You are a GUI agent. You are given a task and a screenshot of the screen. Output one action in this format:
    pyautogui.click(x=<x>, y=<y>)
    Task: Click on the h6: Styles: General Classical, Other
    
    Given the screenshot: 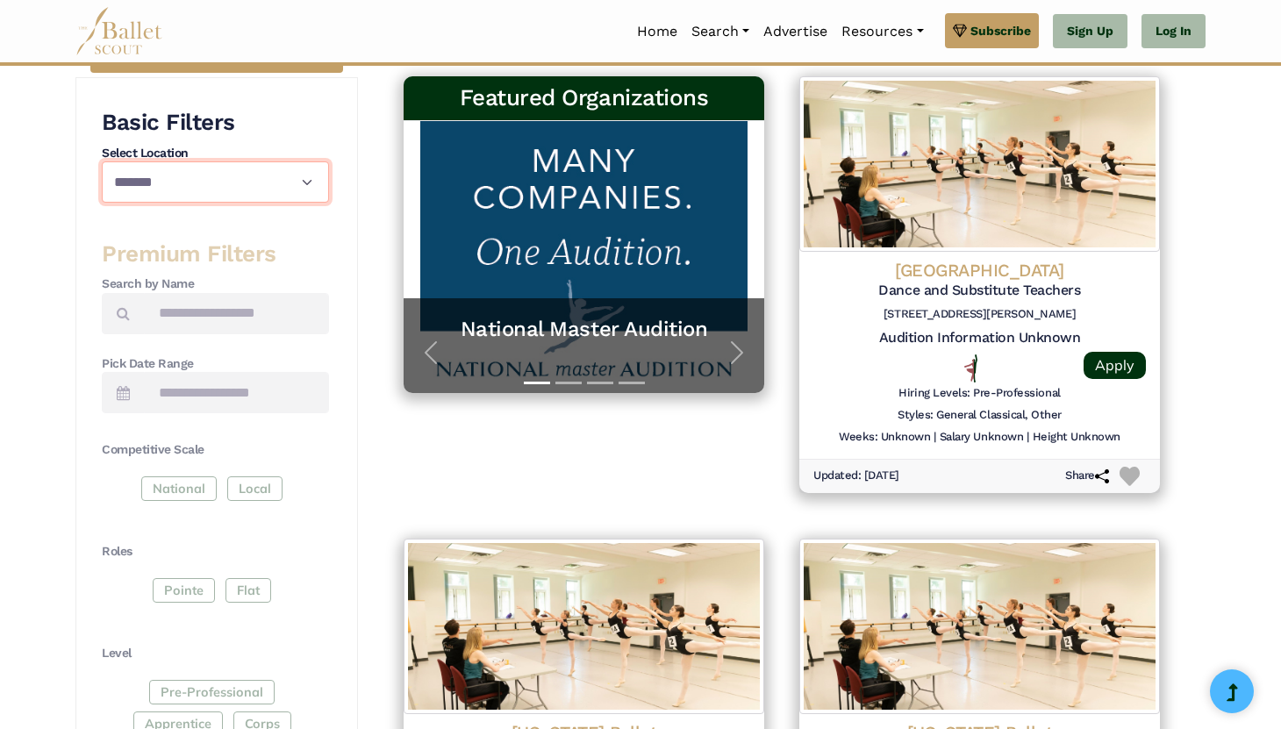 What is the action you would take?
    pyautogui.click(x=979, y=415)
    